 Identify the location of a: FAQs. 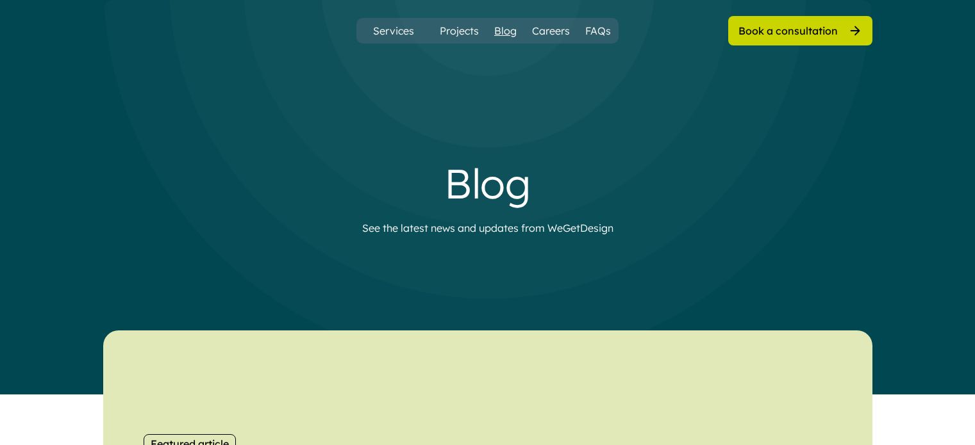
(598, 31).